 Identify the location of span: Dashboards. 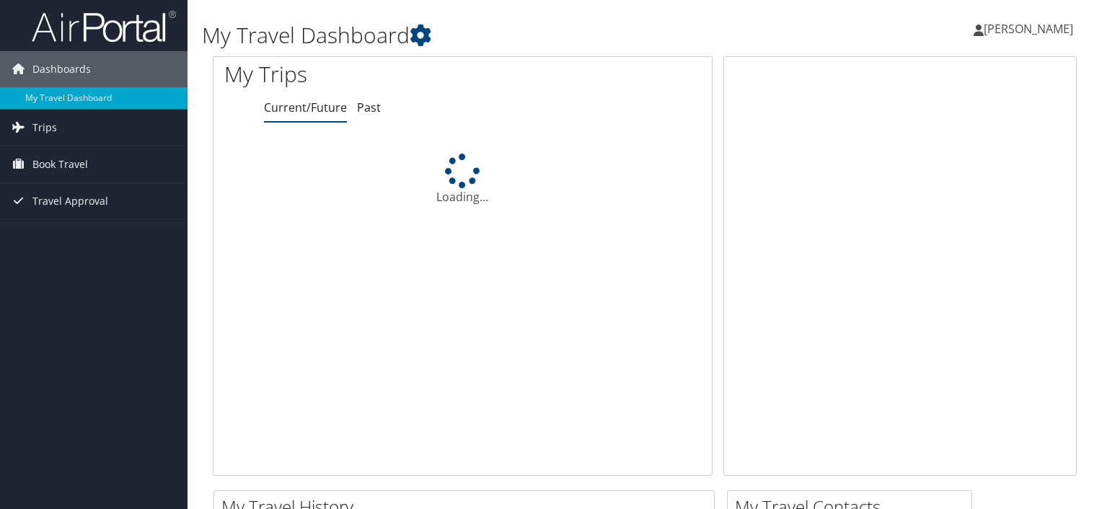
(61, 69).